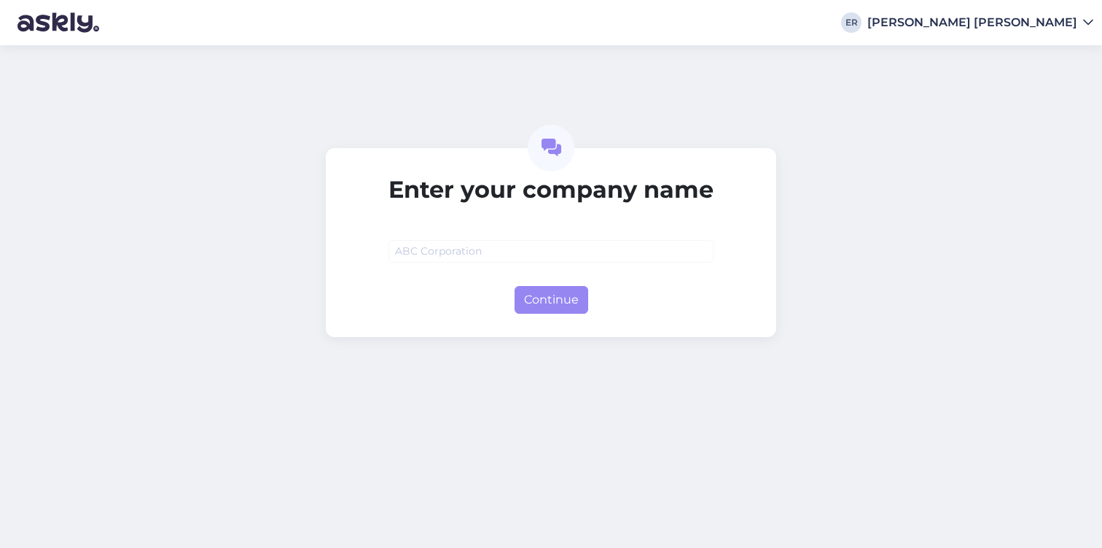 The image size is (1102, 548). Describe the element at coordinates (551, 190) in the screenshot. I see `h2: Enter your company name` at that location.